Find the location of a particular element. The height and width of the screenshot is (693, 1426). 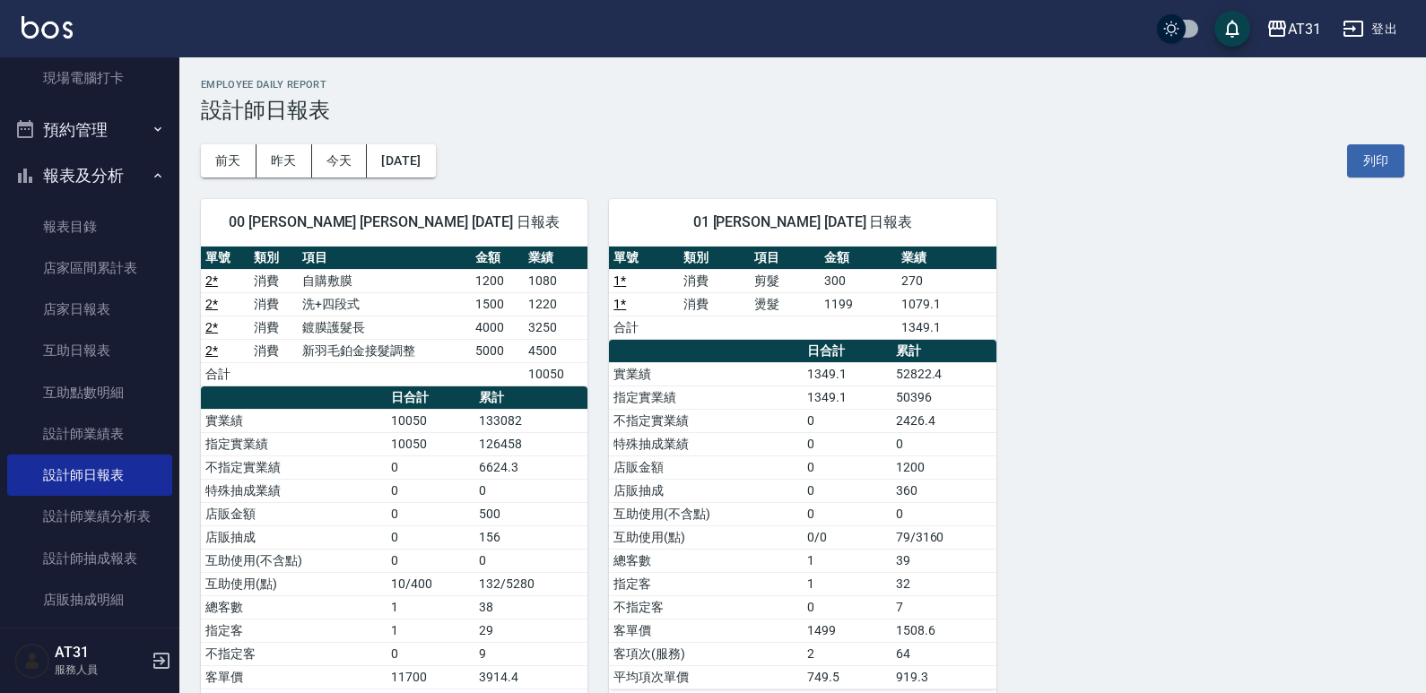

th: 金額 is located at coordinates (858, 258).